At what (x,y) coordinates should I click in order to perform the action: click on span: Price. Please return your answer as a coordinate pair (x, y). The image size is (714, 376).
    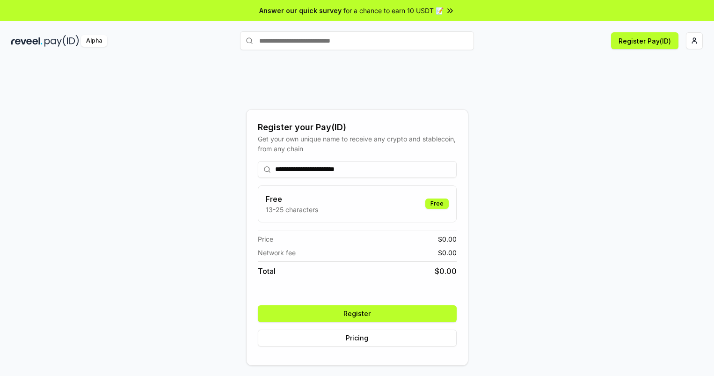
    Looking at the image, I should click on (265, 239).